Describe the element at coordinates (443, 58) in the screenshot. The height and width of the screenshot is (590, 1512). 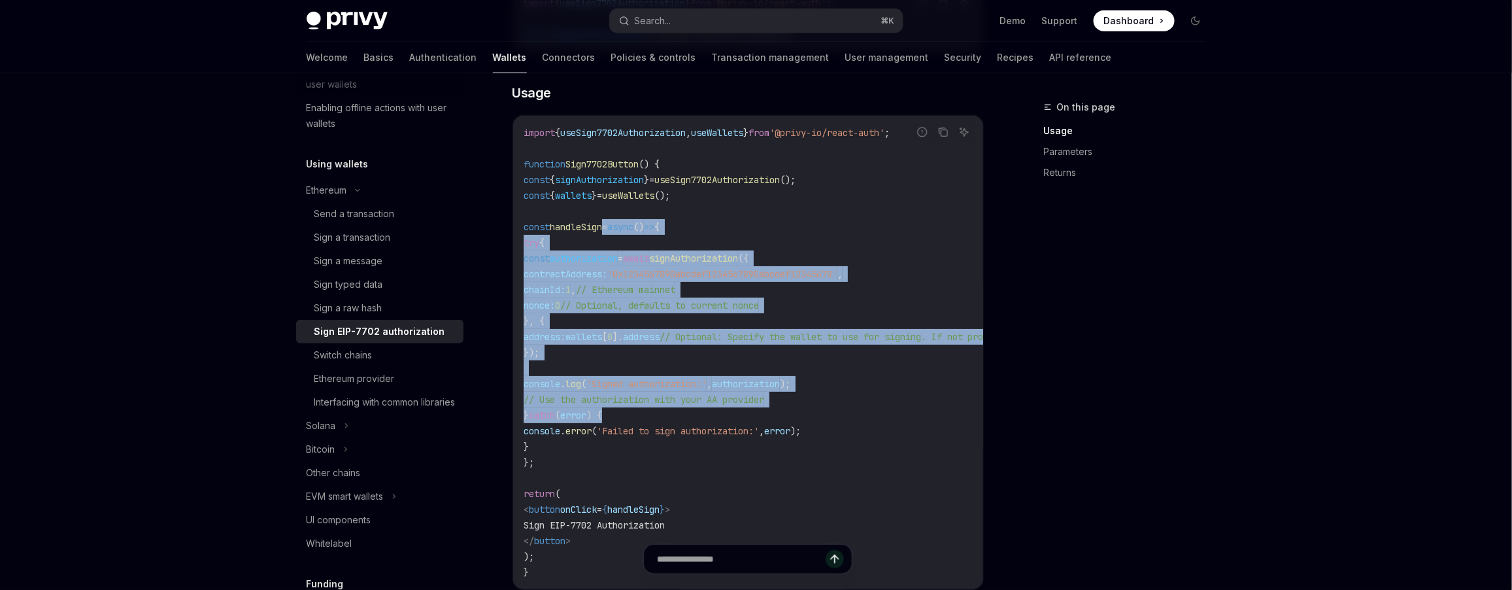
I see `a: Authentication` at that location.